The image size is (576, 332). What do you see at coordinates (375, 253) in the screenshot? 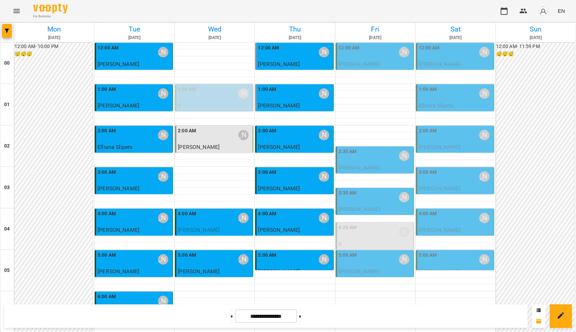
I see `p: Бронь` at bounding box center [375, 253].